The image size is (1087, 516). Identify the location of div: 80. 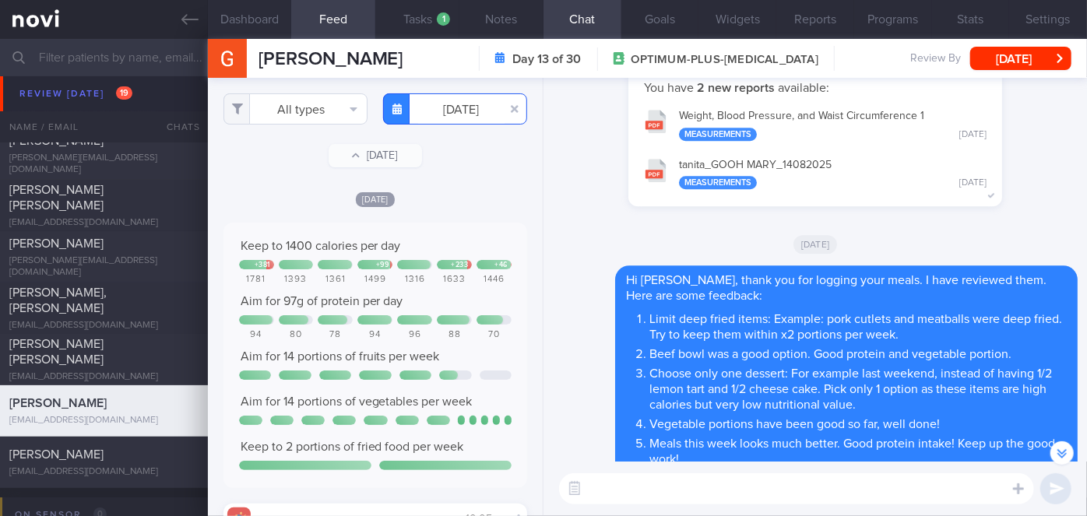
(296, 335).